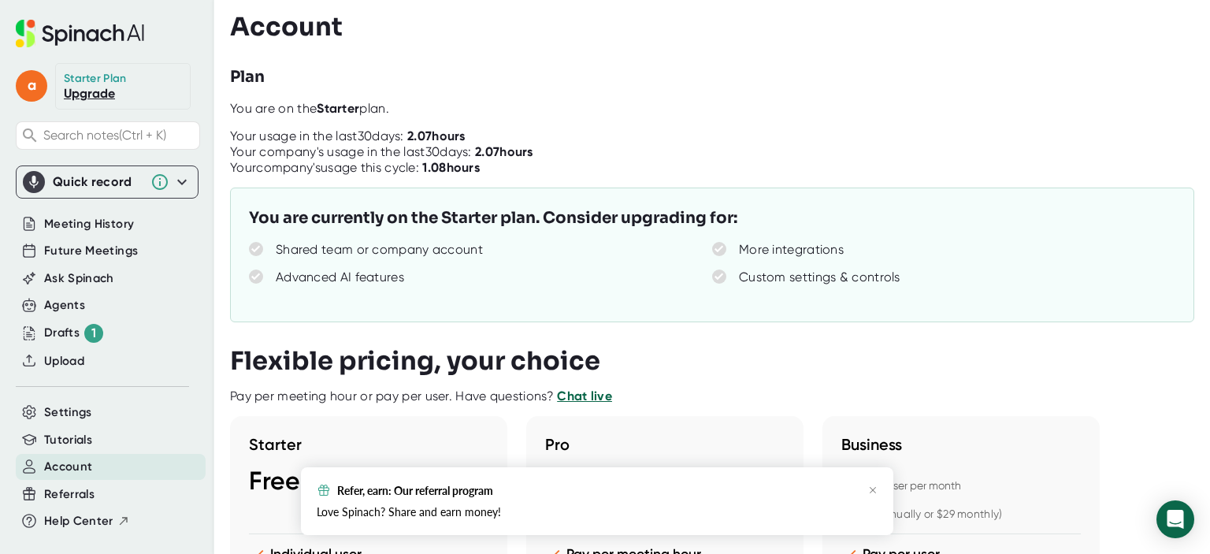 The image size is (1210, 554). I want to click on b: 1.08 hours, so click(451, 167).